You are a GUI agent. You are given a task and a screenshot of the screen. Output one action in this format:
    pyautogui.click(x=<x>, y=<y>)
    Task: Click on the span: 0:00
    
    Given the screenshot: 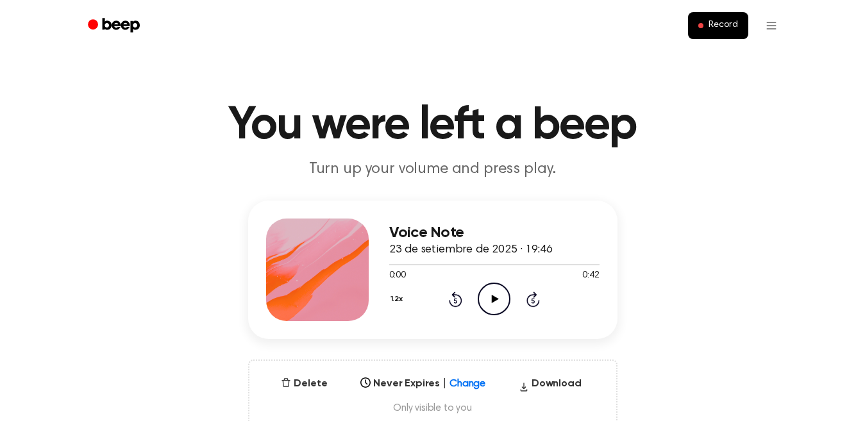 What is the action you would take?
    pyautogui.click(x=397, y=276)
    